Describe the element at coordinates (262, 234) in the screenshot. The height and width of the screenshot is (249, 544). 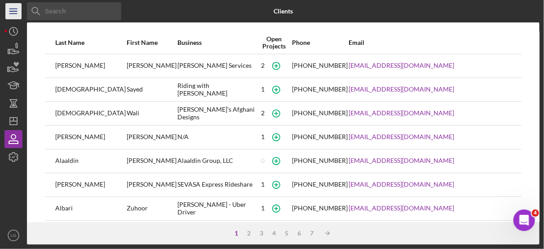
I see `div: 3` at that location.